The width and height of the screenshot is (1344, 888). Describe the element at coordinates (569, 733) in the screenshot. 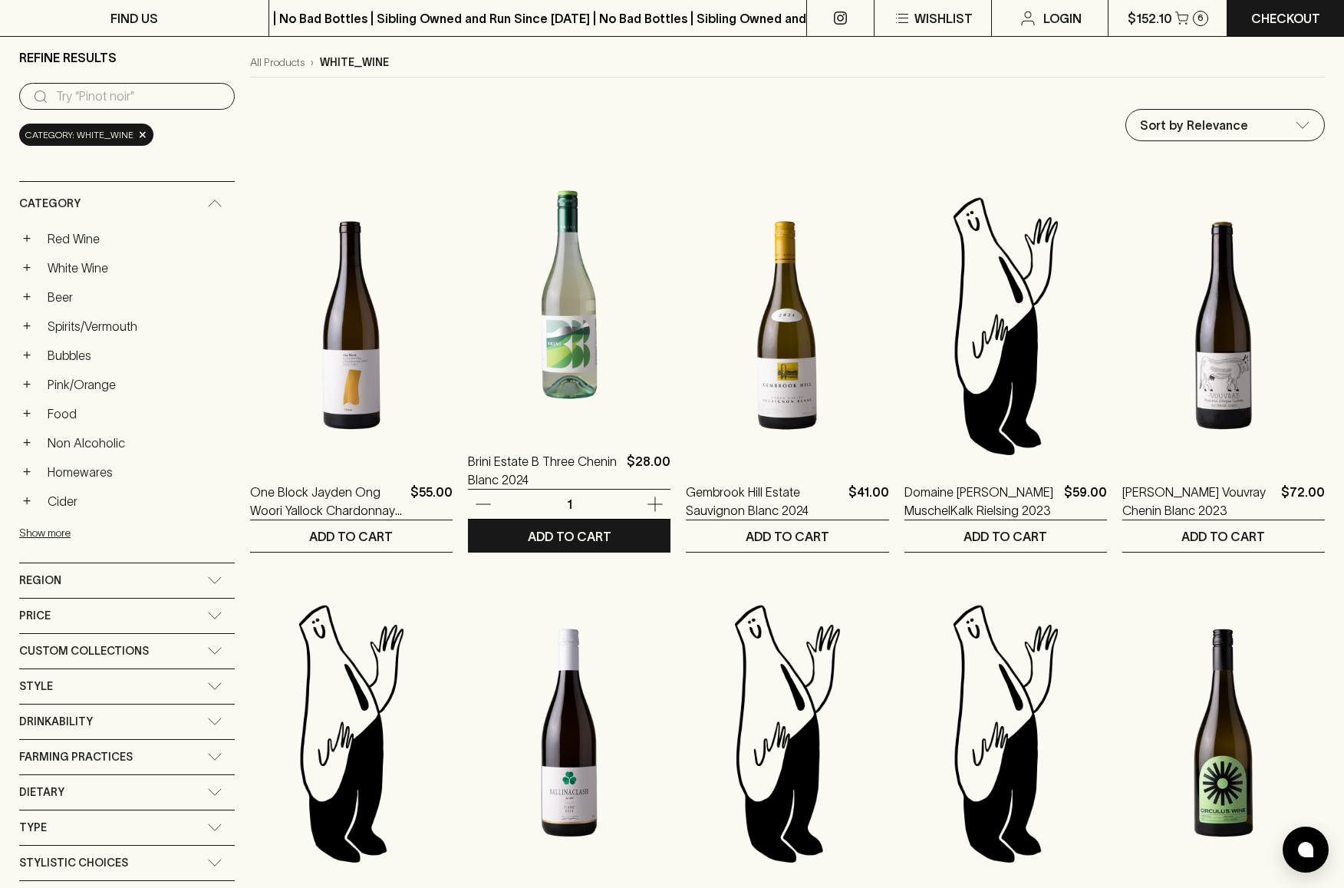

I see `img: Ballinaclash Sarah Fiano 2024` at that location.